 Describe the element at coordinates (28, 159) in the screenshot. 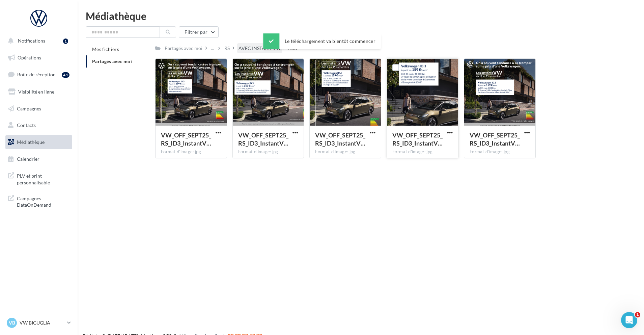

I see `span: Calendrier` at that location.